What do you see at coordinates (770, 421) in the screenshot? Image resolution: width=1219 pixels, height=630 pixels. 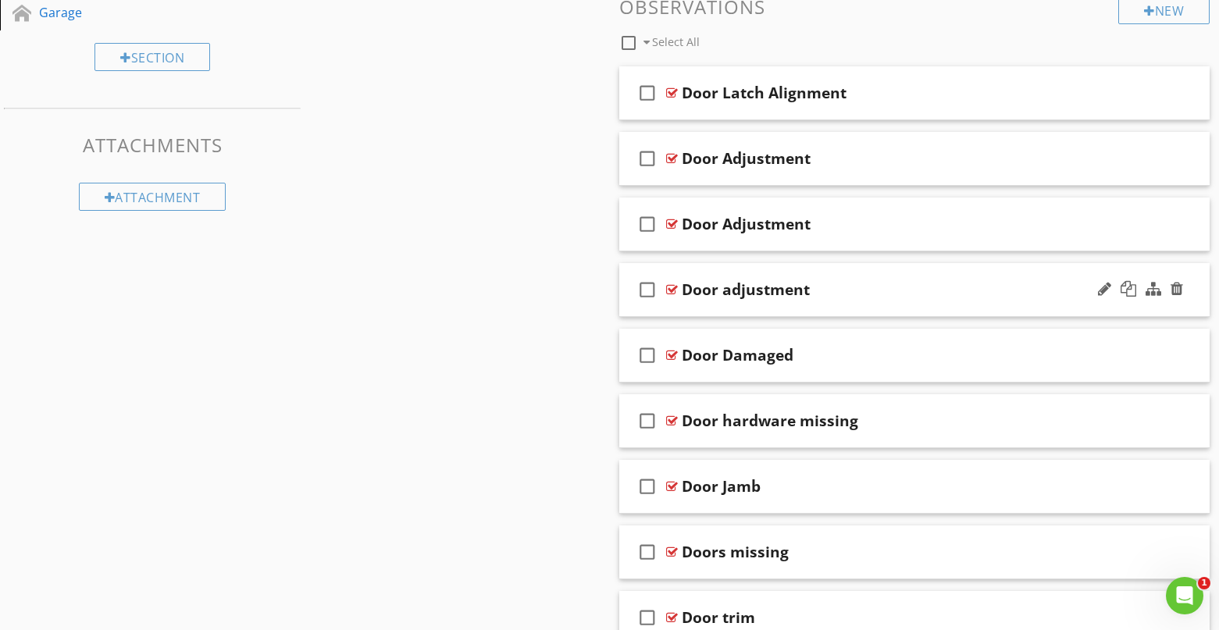 I see `div: Door hardware missing` at bounding box center [770, 421].